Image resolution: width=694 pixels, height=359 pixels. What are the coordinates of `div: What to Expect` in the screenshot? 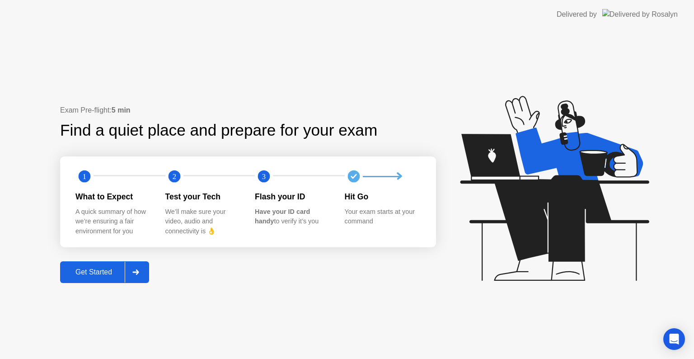 It's located at (113, 197).